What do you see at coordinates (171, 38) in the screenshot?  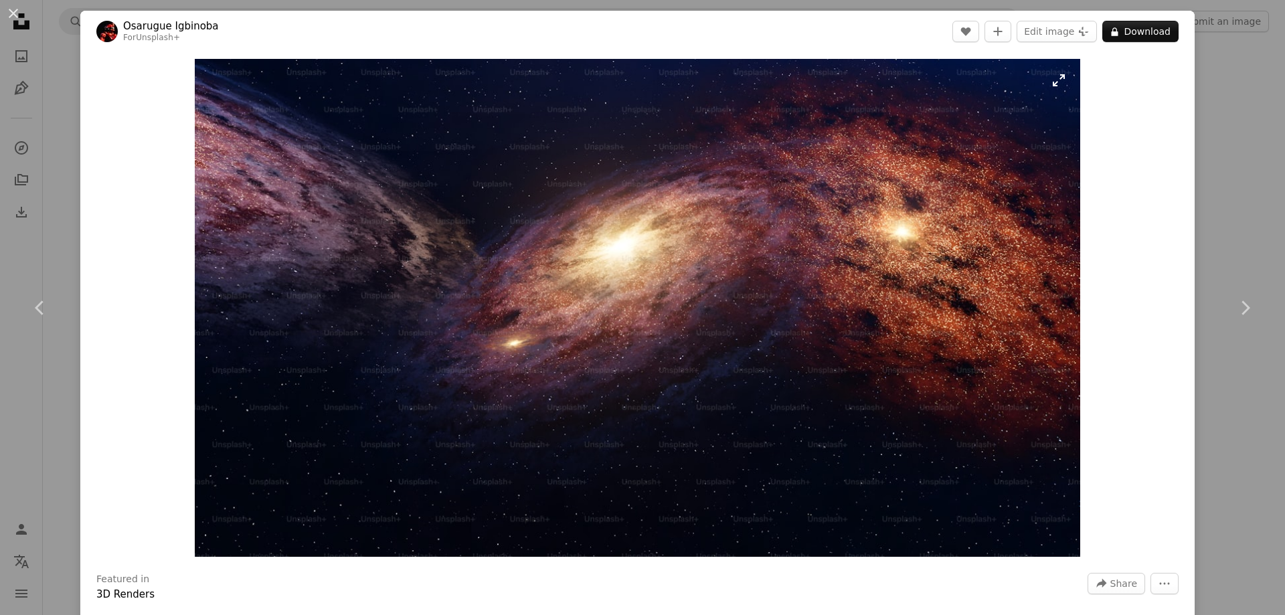 I see `div: For` at bounding box center [171, 38].